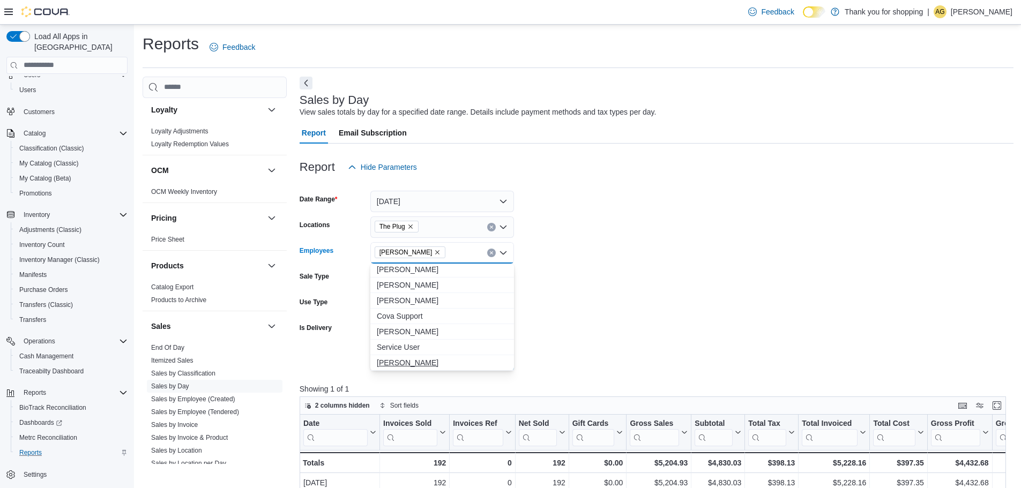  Describe the element at coordinates (67, 474) in the screenshot. I see `button: Settings` at that location.